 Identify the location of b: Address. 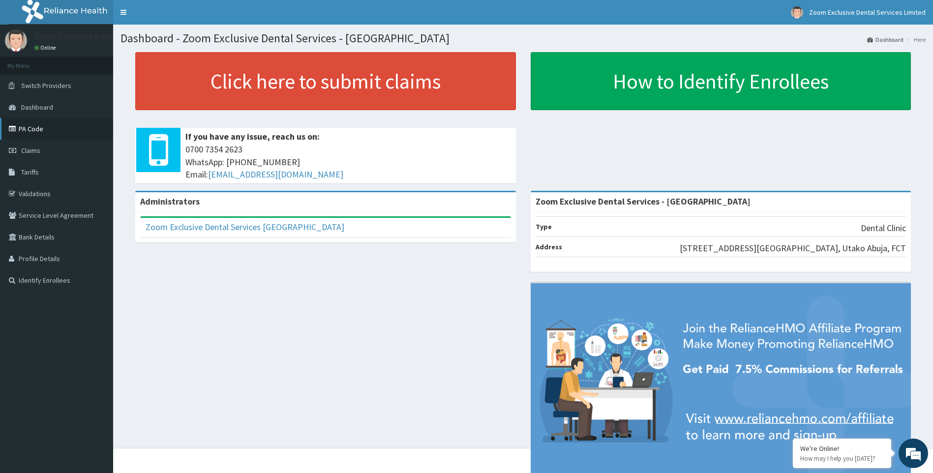
(549, 247).